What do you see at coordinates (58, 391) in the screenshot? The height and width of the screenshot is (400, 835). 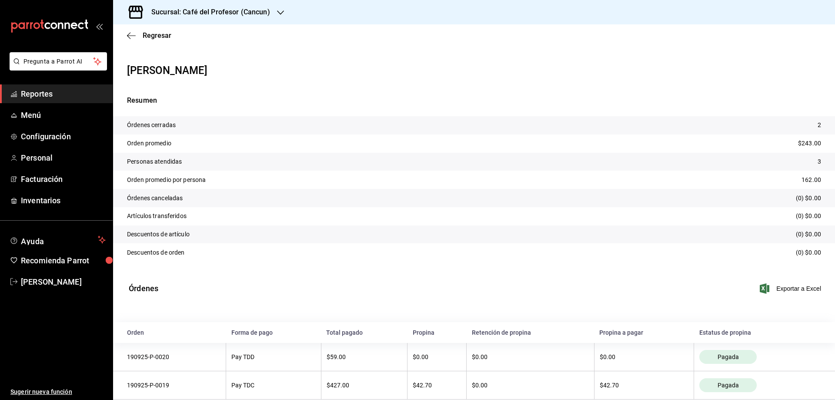 I see `span: Sugerir nueva función` at bounding box center [58, 391].